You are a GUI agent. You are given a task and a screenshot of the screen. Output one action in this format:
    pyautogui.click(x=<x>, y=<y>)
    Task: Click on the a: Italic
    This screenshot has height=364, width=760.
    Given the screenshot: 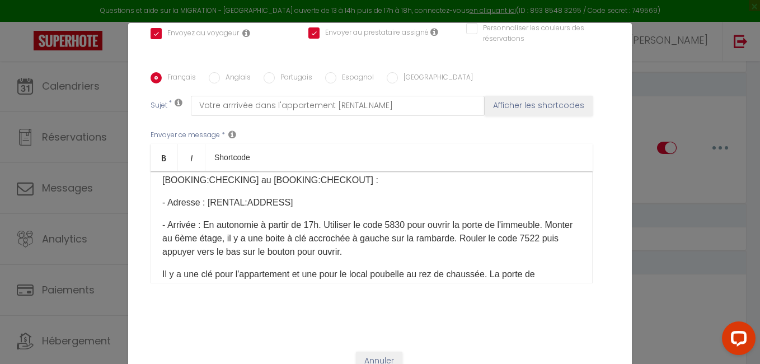 What is the action you would take?
    pyautogui.click(x=191, y=157)
    